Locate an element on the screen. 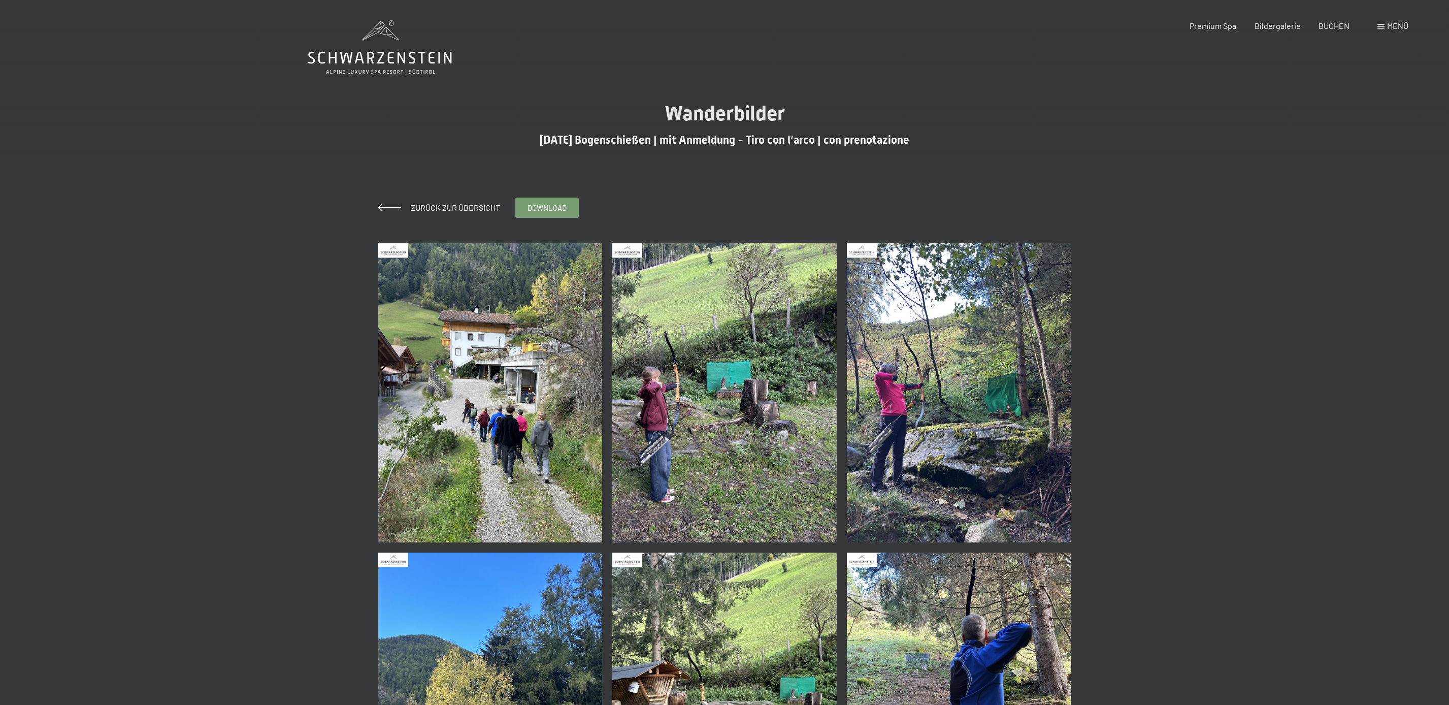 Image resolution: width=1449 pixels, height=705 pixels. span: Wanderbilder is located at coordinates (725, 113).